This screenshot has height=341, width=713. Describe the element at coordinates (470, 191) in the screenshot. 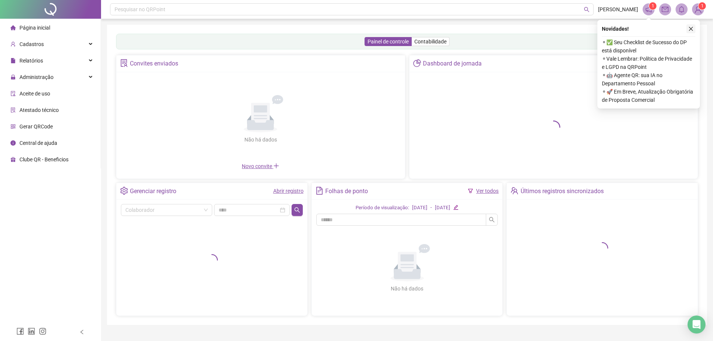

I see `span: filter` at that location.